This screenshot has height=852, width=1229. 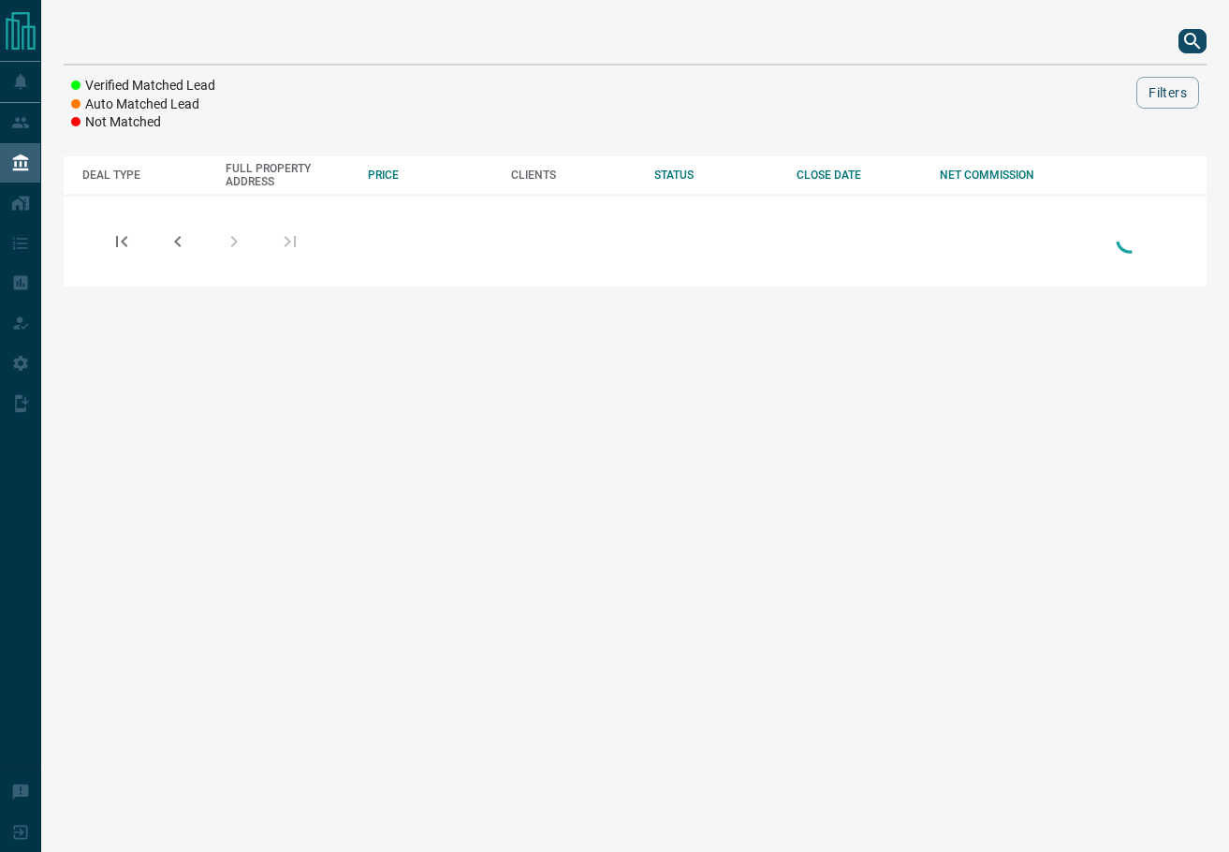 What do you see at coordinates (287, 175) in the screenshot?
I see `div: FULL PROPERTY ADDRESS` at bounding box center [287, 175].